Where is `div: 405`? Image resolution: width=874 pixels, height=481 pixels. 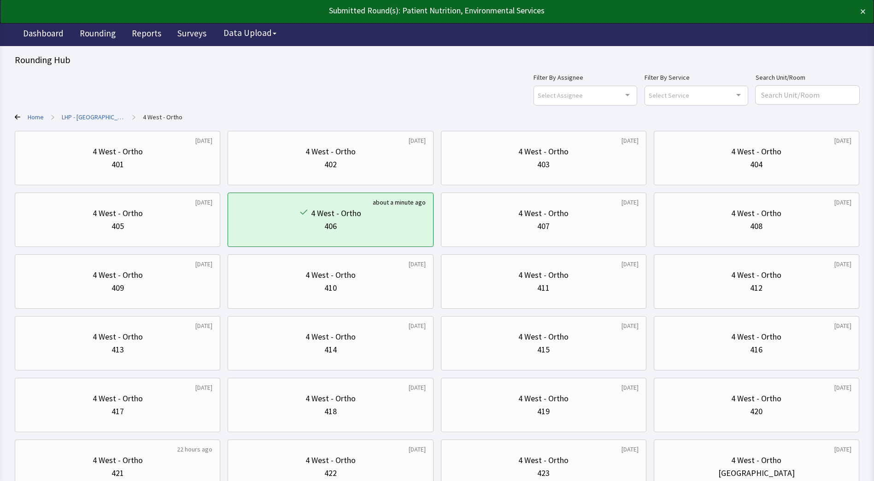 div: 405 is located at coordinates (117, 226).